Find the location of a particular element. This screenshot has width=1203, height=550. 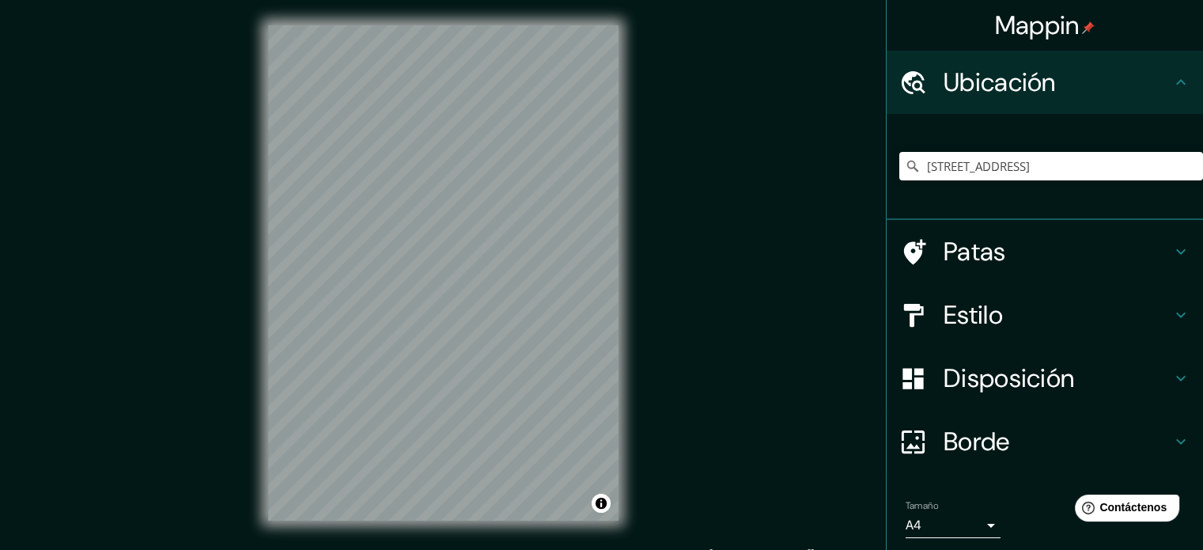

font: Patas is located at coordinates (974, 251).